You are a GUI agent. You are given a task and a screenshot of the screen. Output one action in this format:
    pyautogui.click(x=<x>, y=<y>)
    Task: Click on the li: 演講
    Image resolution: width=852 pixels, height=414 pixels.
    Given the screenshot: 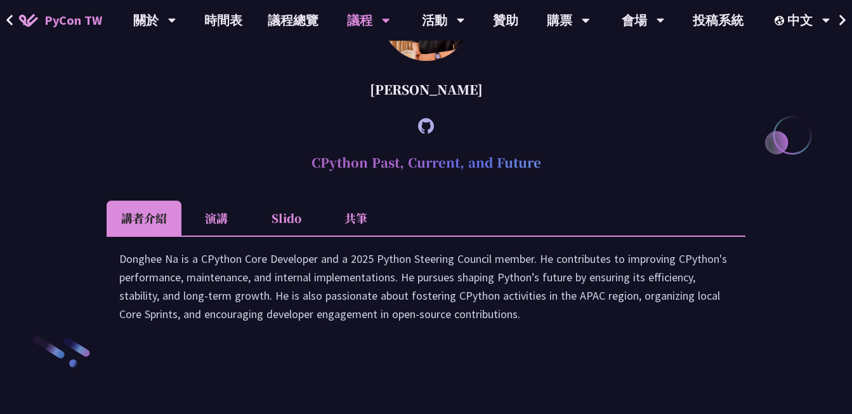 What is the action you would take?
    pyautogui.click(x=216, y=218)
    